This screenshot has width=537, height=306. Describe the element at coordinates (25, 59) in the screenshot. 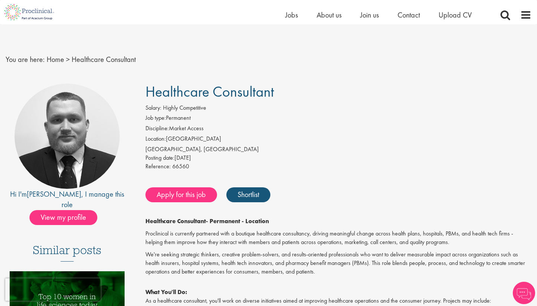

I see `span: You are here:` at that location.